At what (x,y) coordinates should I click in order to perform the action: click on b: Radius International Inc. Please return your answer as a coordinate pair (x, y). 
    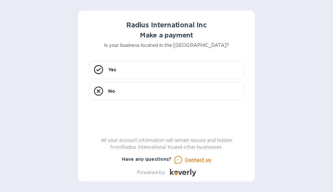
    Looking at the image, I should click on (166, 25).